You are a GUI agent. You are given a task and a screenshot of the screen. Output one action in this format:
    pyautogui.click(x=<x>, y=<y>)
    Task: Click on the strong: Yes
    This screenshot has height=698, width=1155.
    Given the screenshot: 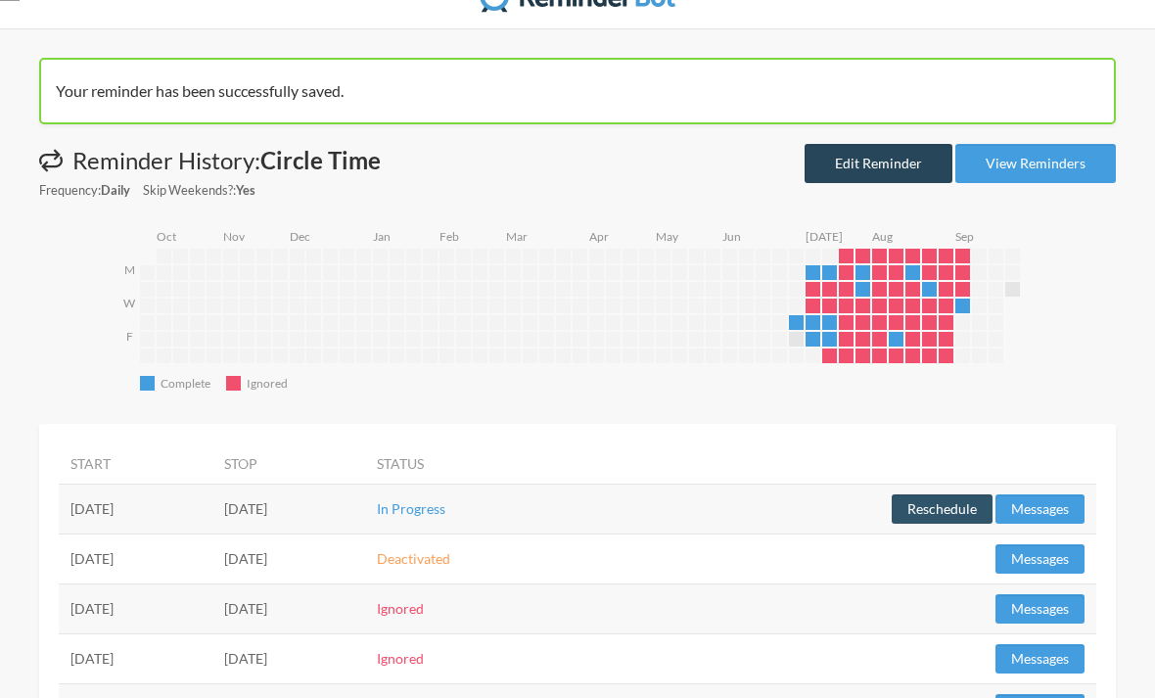 What is the action you would take?
    pyautogui.click(x=246, y=191)
    